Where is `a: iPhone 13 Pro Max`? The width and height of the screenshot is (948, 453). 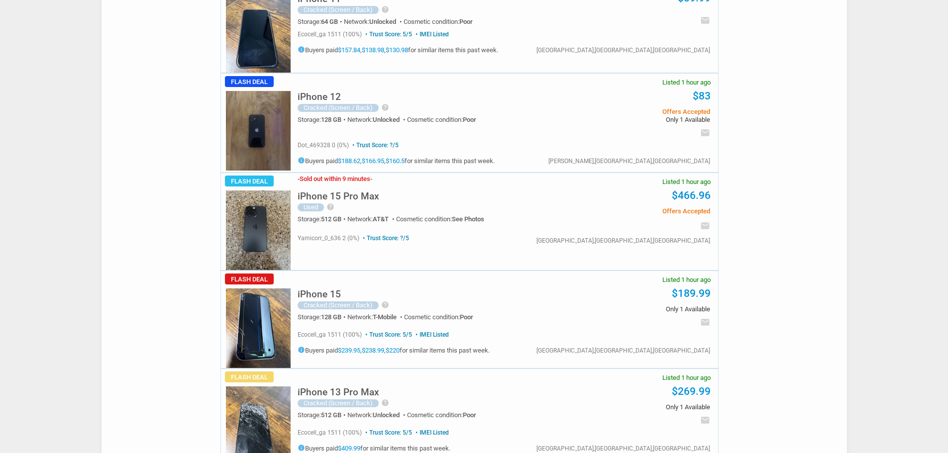
a: iPhone 13 Pro Max is located at coordinates (338, 393).